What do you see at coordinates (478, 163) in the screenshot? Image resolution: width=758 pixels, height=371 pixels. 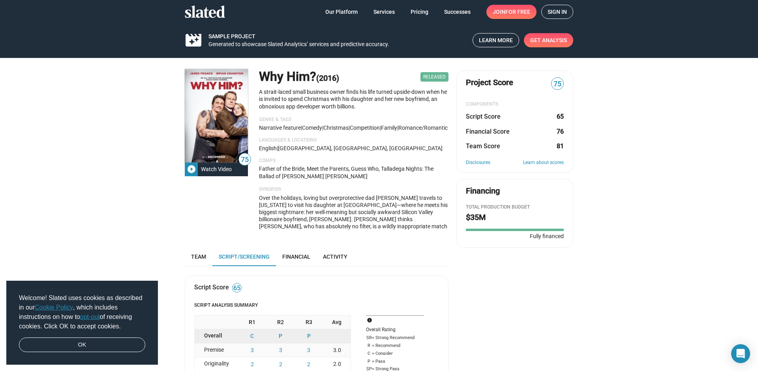 I see `a: Disclosures` at bounding box center [478, 163].